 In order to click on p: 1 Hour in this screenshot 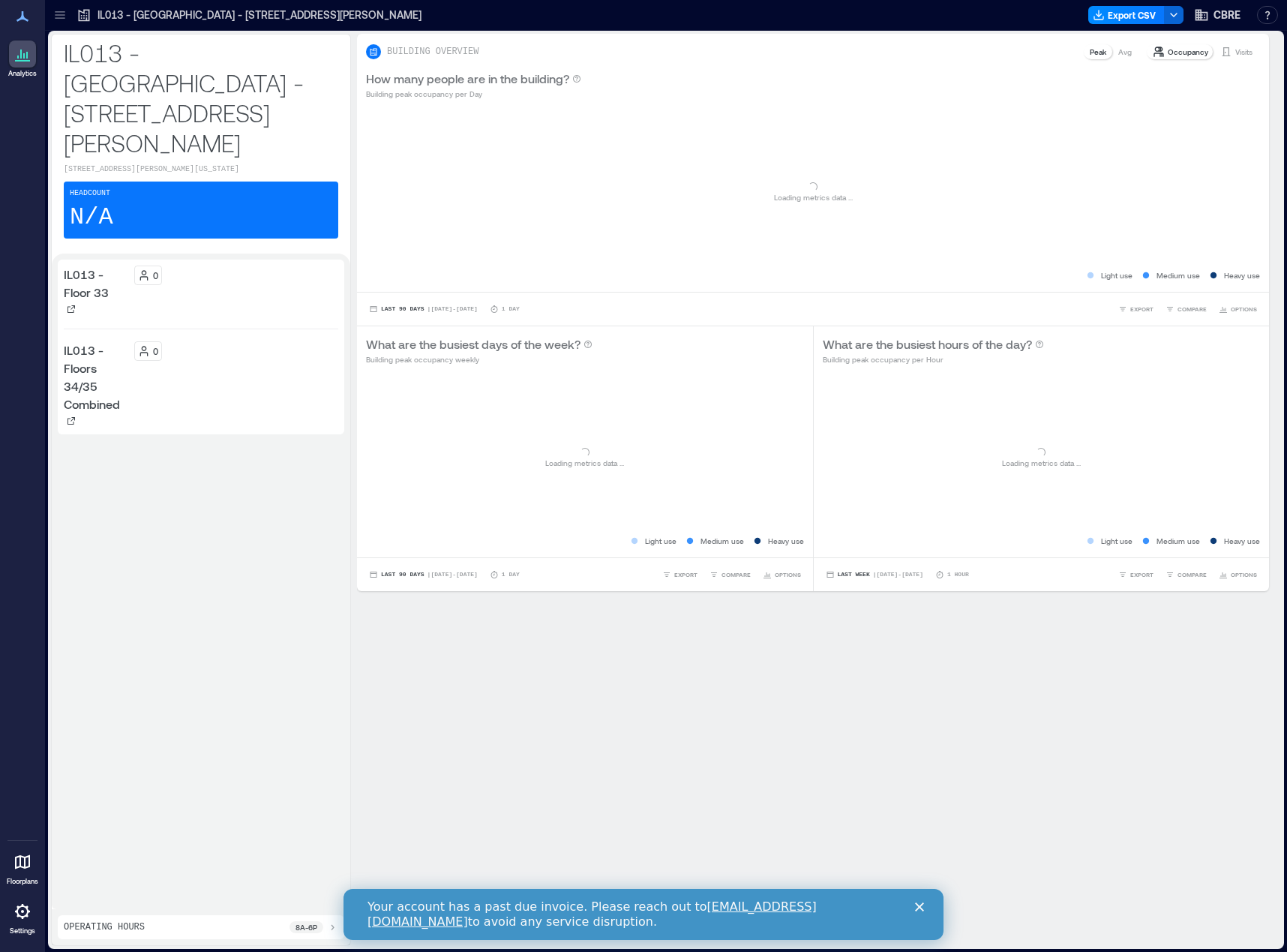, I will do `click(957, 575)`.